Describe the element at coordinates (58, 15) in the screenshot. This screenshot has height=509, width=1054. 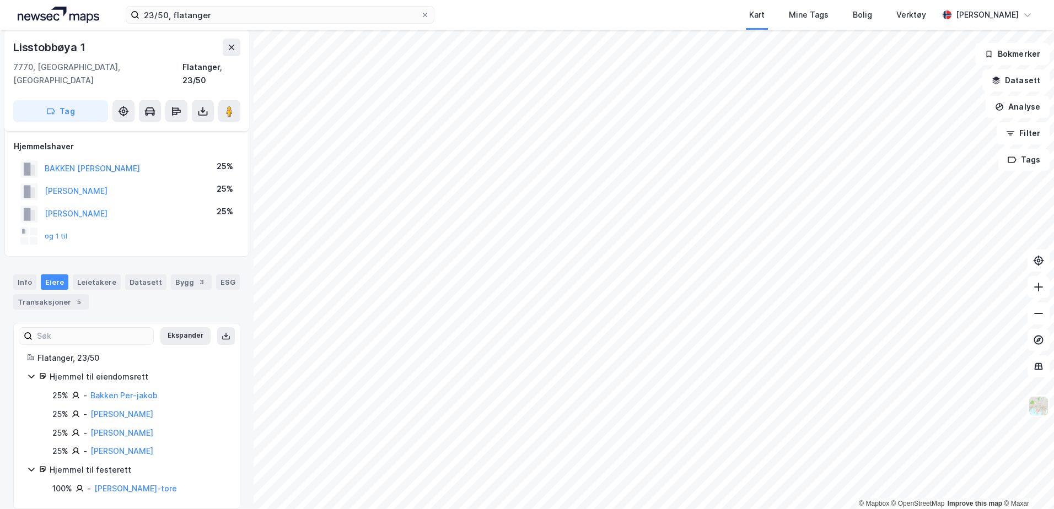
I see `img: logo.a4113a55bc3d86da70a041830d287a7e.svg` at that location.